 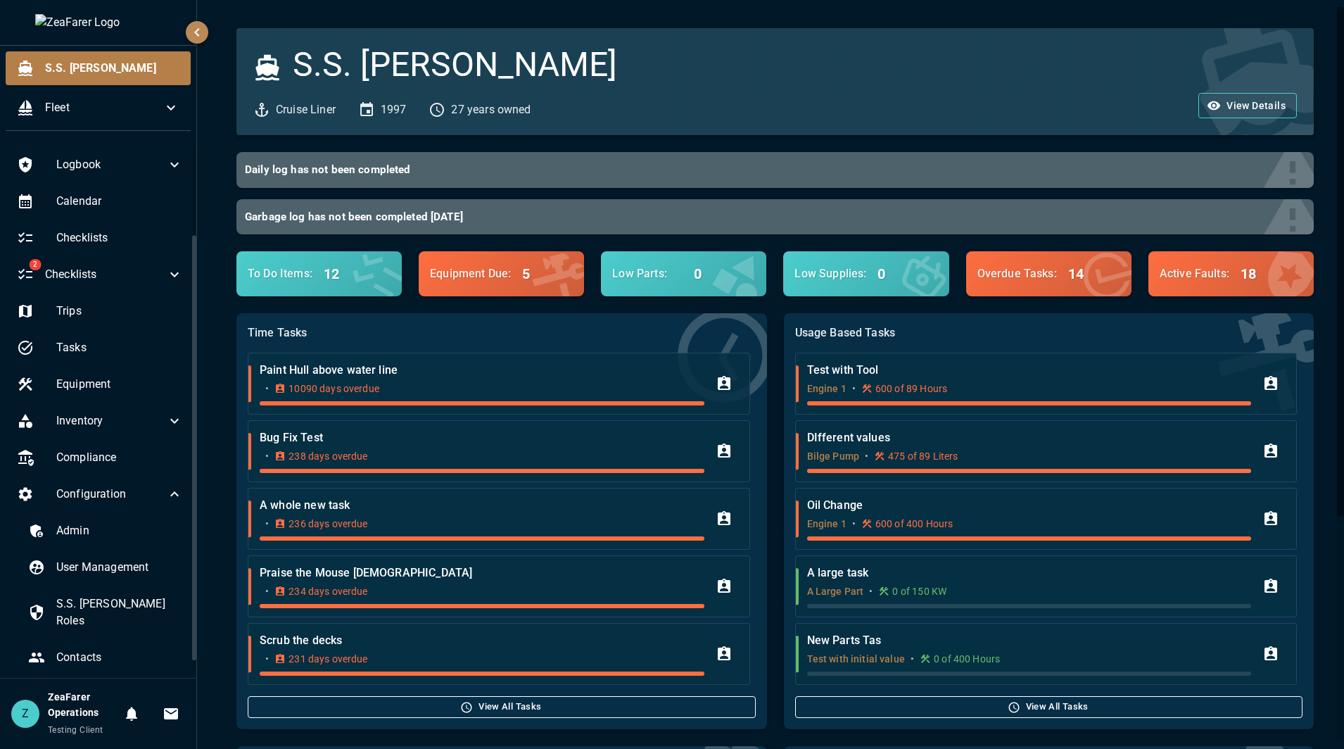 What do you see at coordinates (501, 333) in the screenshot?
I see `p: Time Tasks` at bounding box center [501, 333].